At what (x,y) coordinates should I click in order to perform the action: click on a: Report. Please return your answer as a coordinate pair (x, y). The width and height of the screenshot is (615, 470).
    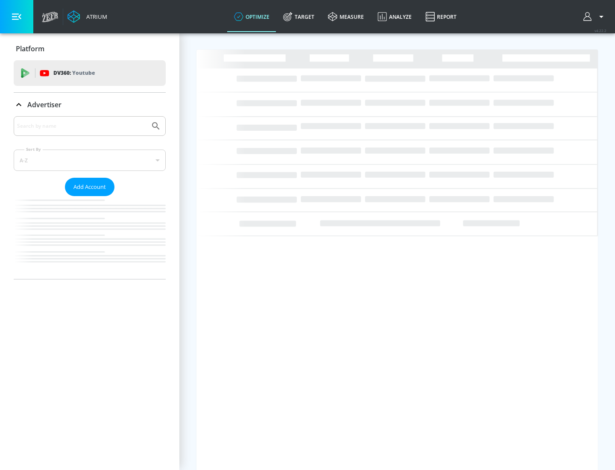
    Looking at the image, I should click on (441, 17).